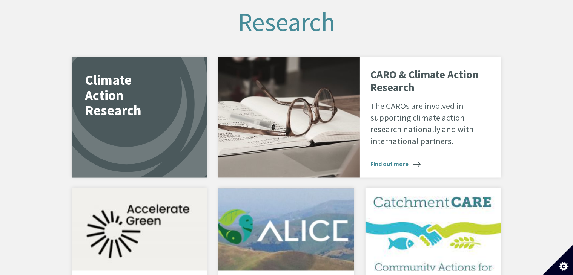 This screenshot has height=275, width=573. I want to click on a: CARO & Climate Action Research The CAROs are involved in supporting climate action research natio..., so click(360, 118).